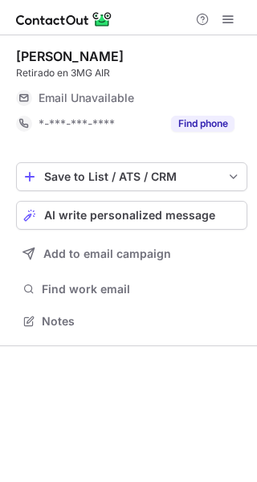  What do you see at coordinates (202, 124) in the screenshot?
I see `button: Reveal Button` at bounding box center [202, 124].